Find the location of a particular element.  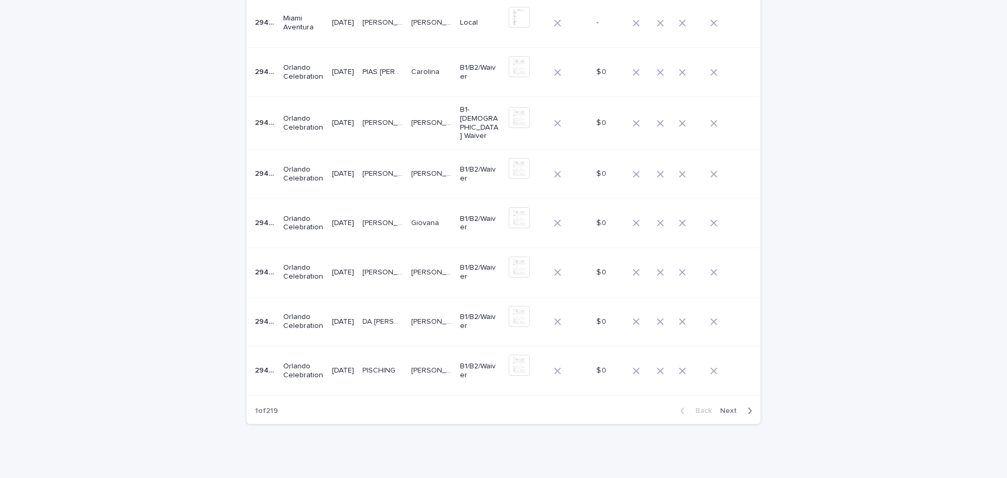

p: 29436 is located at coordinates (266, 22).